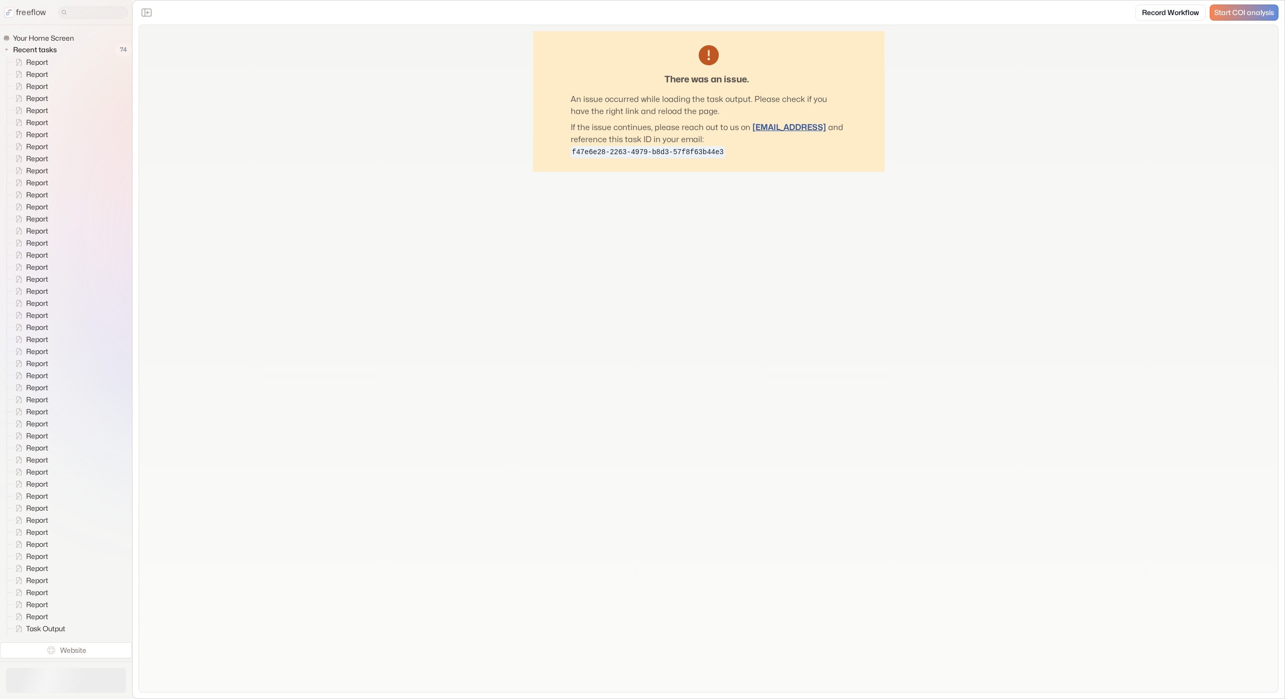 The width and height of the screenshot is (1285, 699). What do you see at coordinates (648, 152) in the screenshot?
I see `code: f47e6e28-2263-4979-b8d3-57f8f63b44e3` at bounding box center [648, 152].